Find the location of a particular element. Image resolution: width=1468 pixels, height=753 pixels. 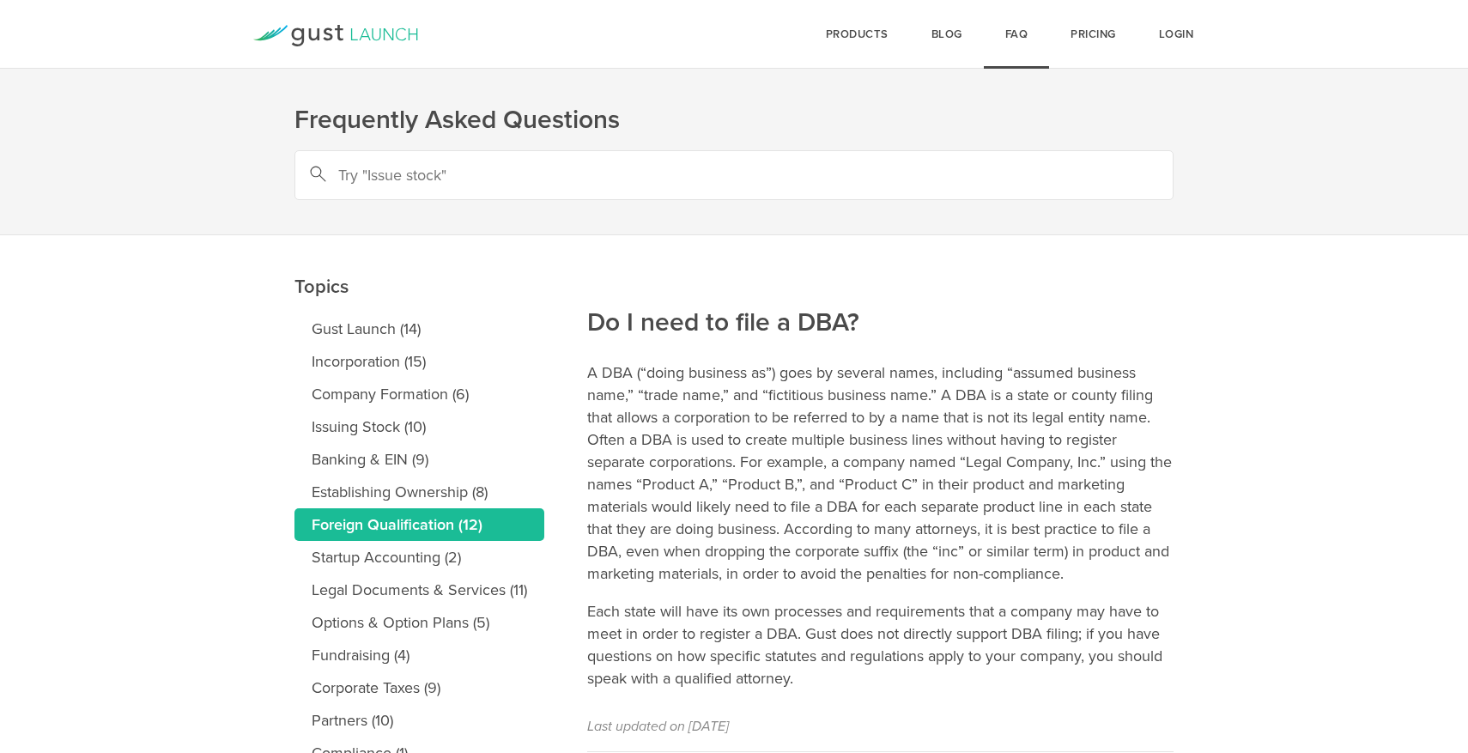

a: Banking & EIN (9) is located at coordinates (419, 459).